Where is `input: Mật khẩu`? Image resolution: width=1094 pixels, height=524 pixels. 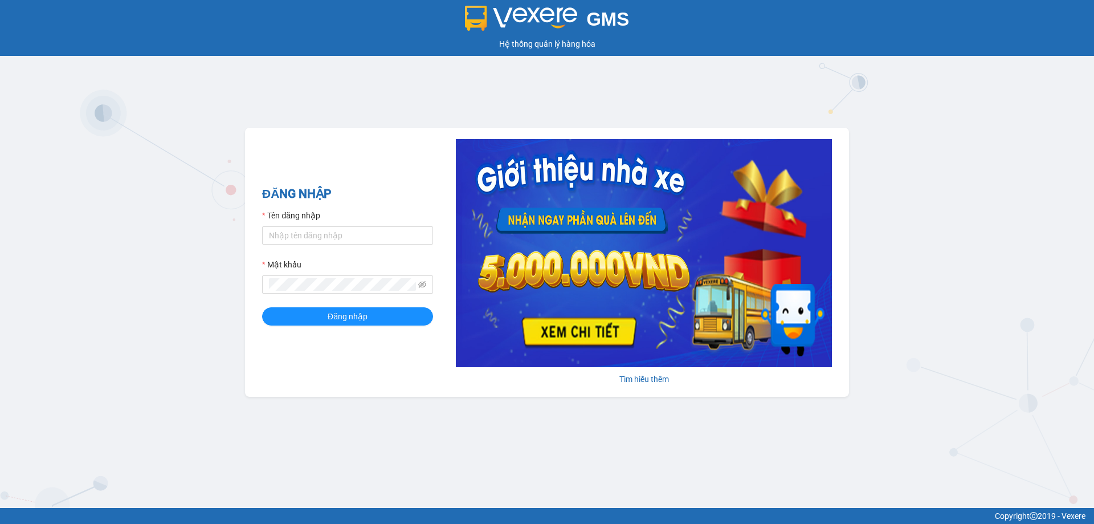 input: Mật khẩu is located at coordinates (342, 284).